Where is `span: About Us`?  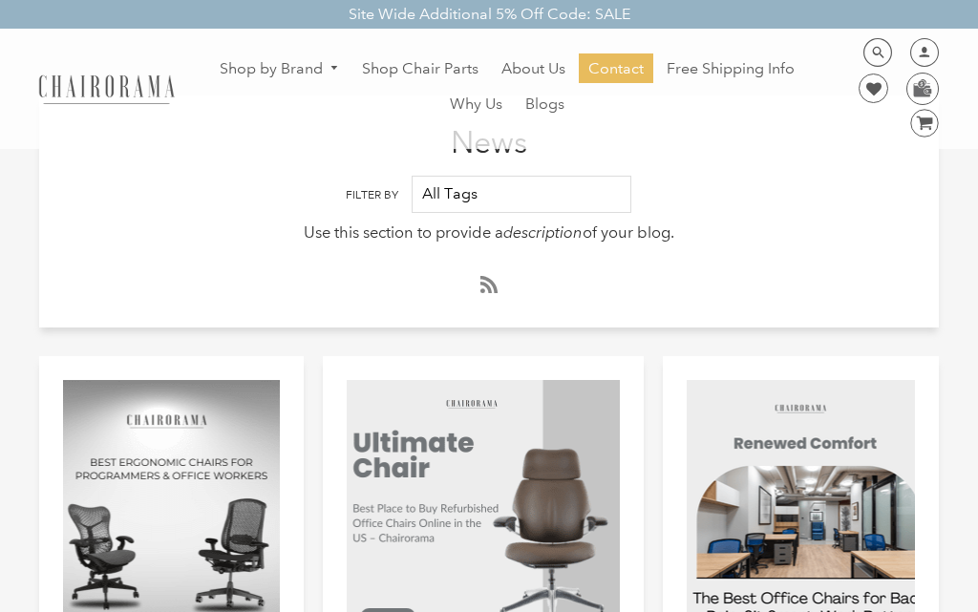 span: About Us is located at coordinates (533, 69).